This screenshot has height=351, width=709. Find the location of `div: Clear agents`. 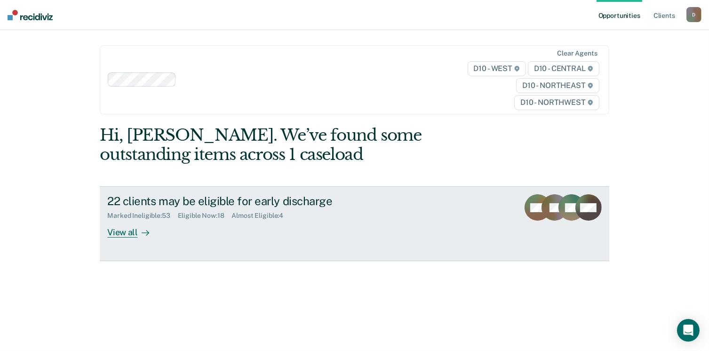

div: Clear agents is located at coordinates (577, 53).